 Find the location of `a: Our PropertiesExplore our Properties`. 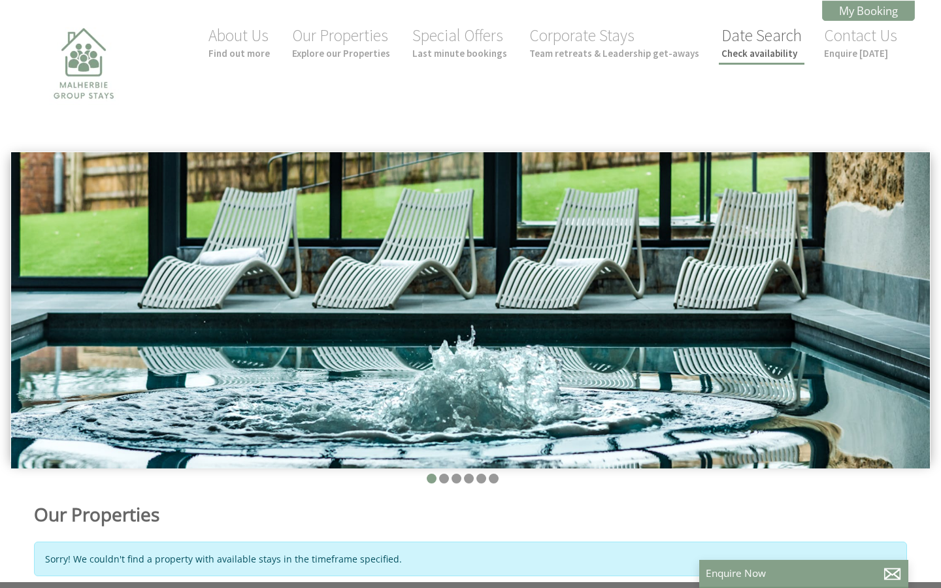

a: Our PropertiesExplore our Properties is located at coordinates (341, 42).